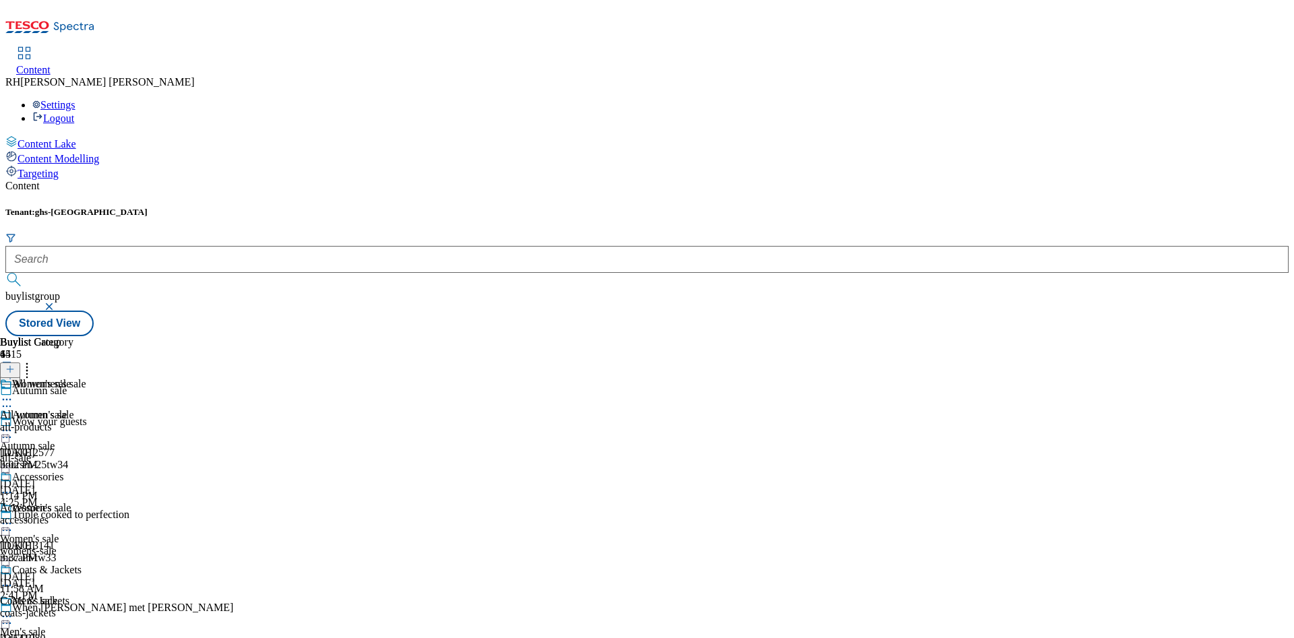 This screenshot has height=638, width=1294. What do you see at coordinates (647, 173) in the screenshot?
I see `a: Targeting` at bounding box center [647, 173].